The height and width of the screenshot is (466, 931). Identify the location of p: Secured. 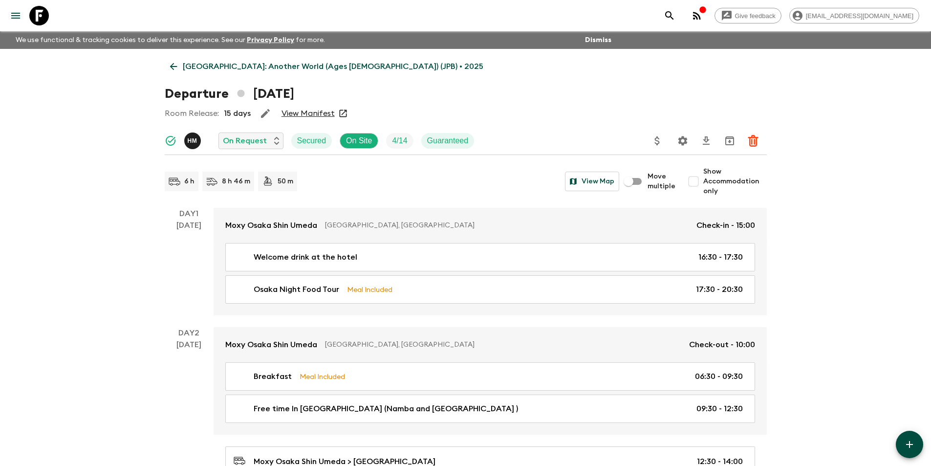
(312, 141).